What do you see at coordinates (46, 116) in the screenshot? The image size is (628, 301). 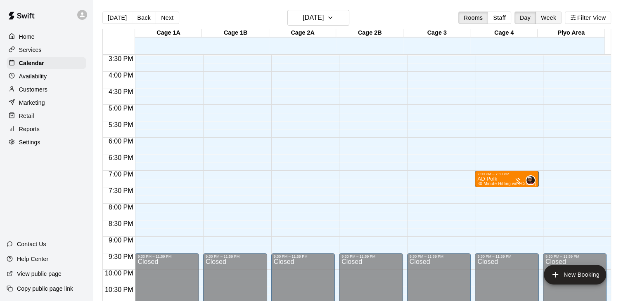 I see `div: Retail` at bounding box center [46, 116].